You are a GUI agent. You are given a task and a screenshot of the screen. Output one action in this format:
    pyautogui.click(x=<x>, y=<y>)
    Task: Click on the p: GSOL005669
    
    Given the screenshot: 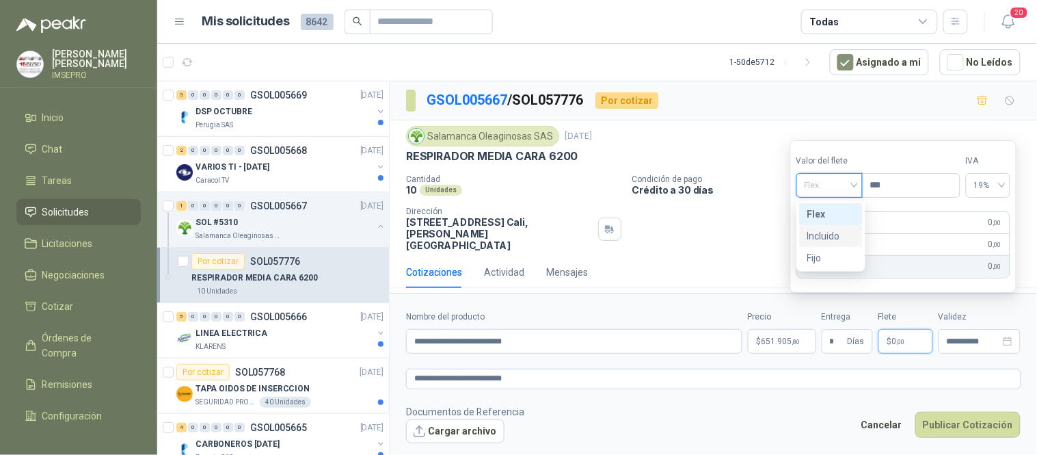 What is the action you would take?
    pyautogui.click(x=278, y=95)
    